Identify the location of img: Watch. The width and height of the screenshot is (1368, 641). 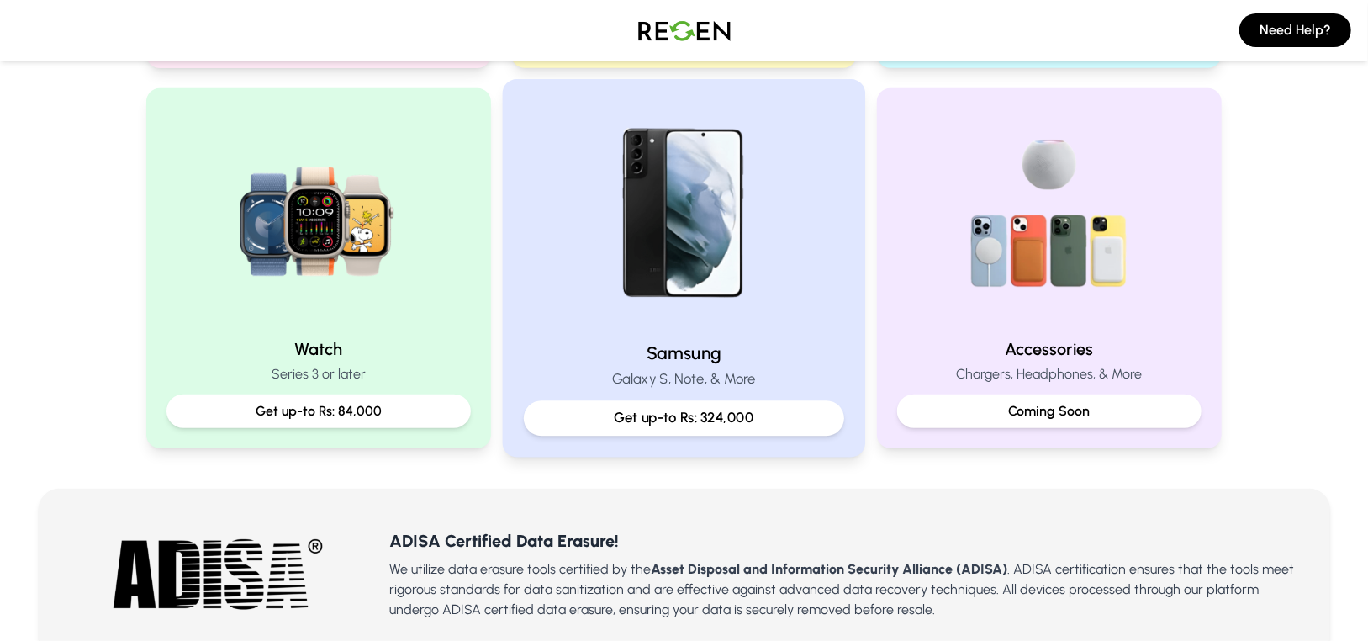
(319, 216).